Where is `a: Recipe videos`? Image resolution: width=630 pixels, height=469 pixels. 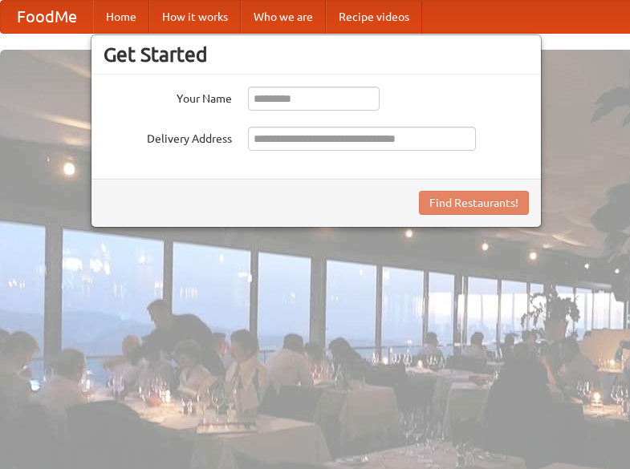
a: Recipe videos is located at coordinates (374, 17).